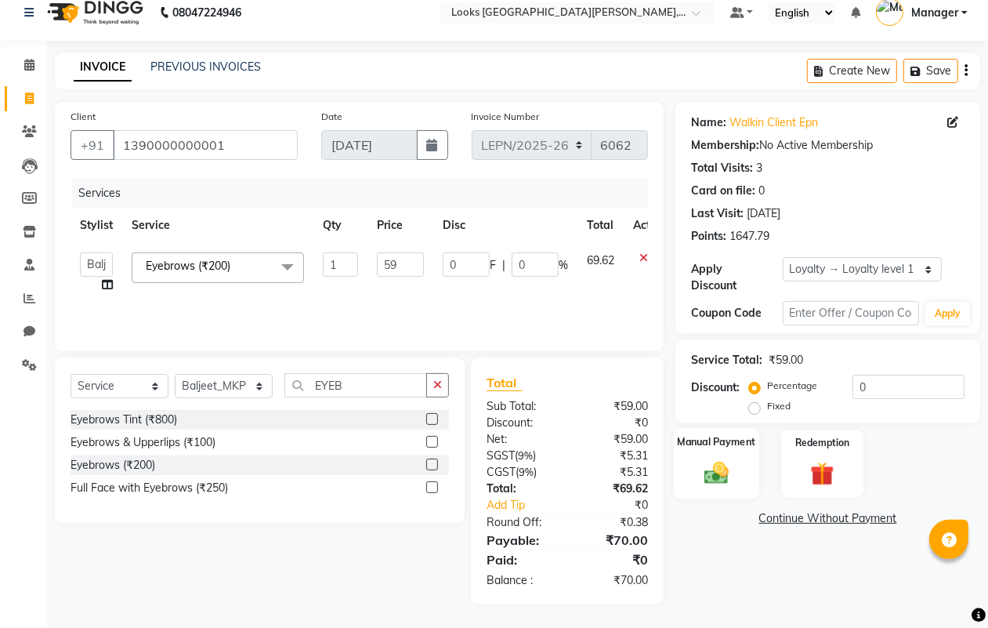  What do you see at coordinates (356, 385) in the screenshot?
I see `input: Search or Scan` at bounding box center [356, 385].